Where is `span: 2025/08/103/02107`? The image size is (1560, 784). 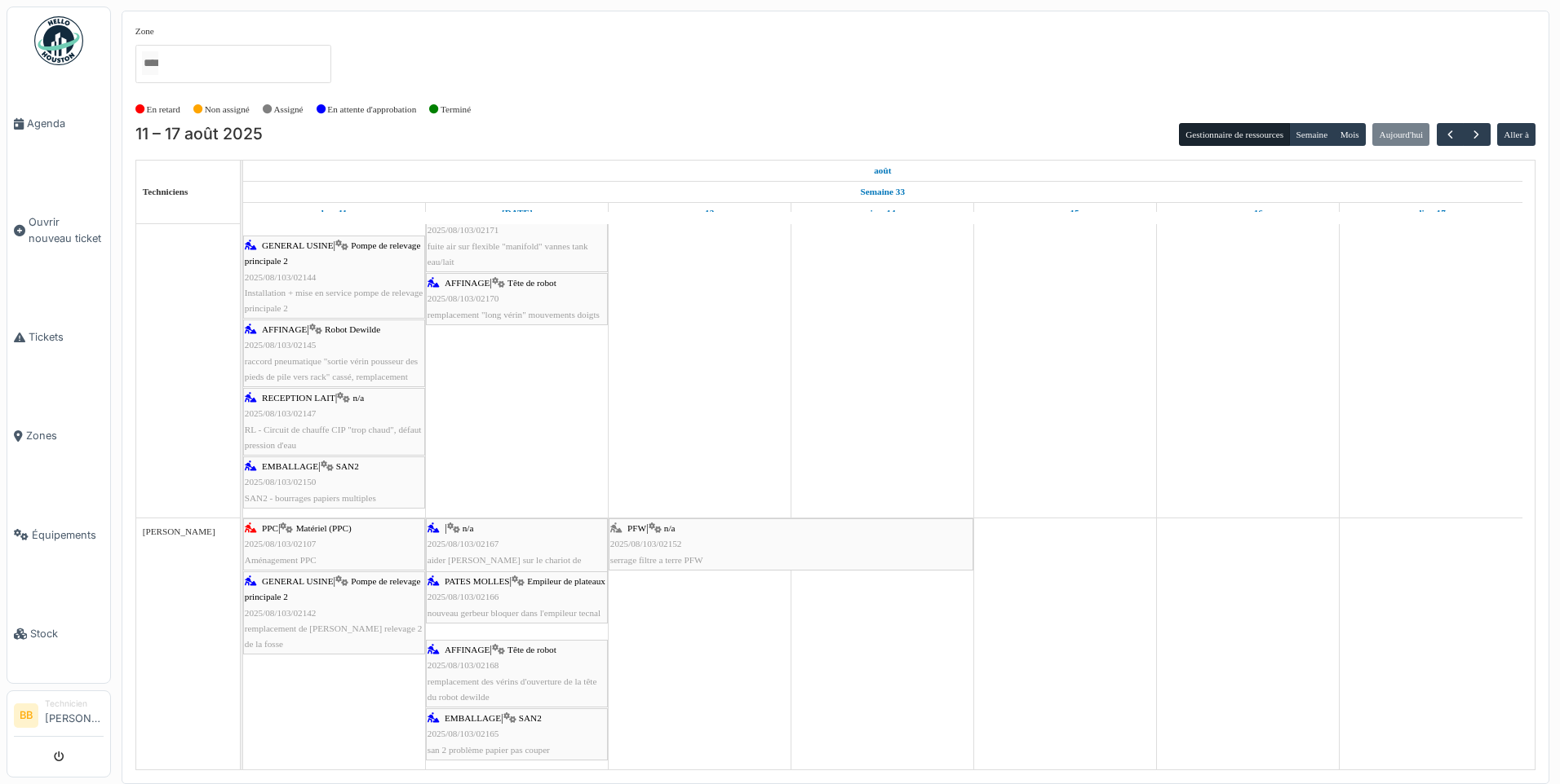
span: 2025/08/103/02107 is located at coordinates (281, 544).